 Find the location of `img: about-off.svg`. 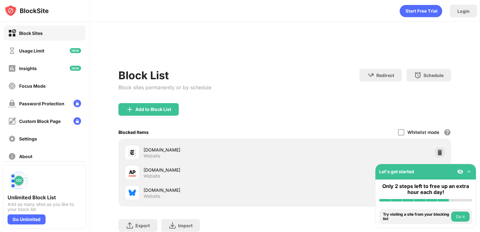

img: about-off.svg is located at coordinates (12, 156).